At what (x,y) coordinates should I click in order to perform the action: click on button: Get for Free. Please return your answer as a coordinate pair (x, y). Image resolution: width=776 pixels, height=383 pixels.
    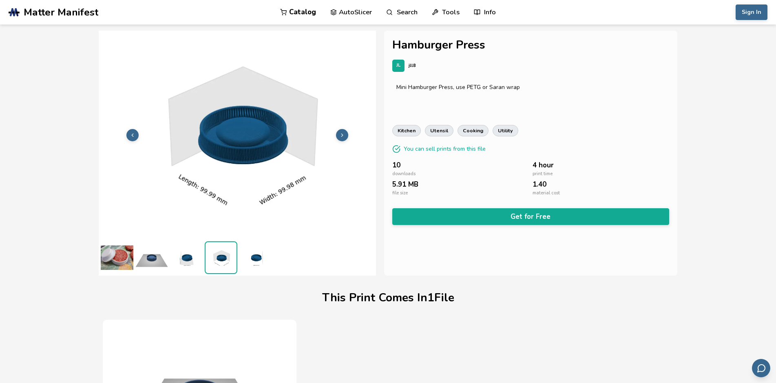
    Looking at the image, I should click on (531, 216).